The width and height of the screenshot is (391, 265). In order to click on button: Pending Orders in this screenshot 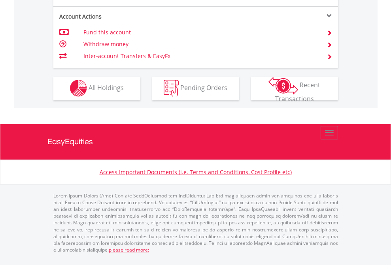, I will do `click(196, 89)`.